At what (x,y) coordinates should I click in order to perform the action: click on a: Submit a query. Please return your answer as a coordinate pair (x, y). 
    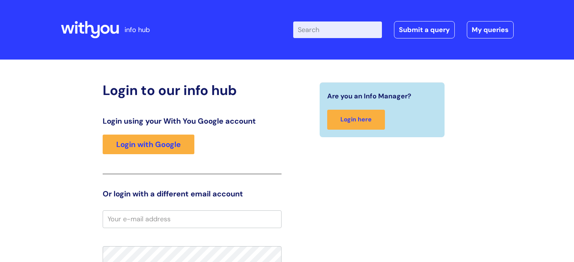
    Looking at the image, I should click on (424, 30).